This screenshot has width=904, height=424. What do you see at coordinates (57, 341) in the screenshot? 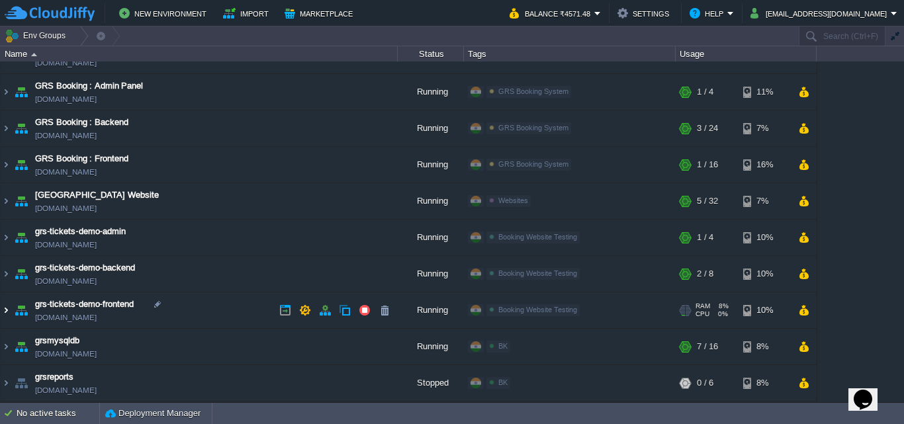
I see `a: grsmysqldb` at bounding box center [57, 341].